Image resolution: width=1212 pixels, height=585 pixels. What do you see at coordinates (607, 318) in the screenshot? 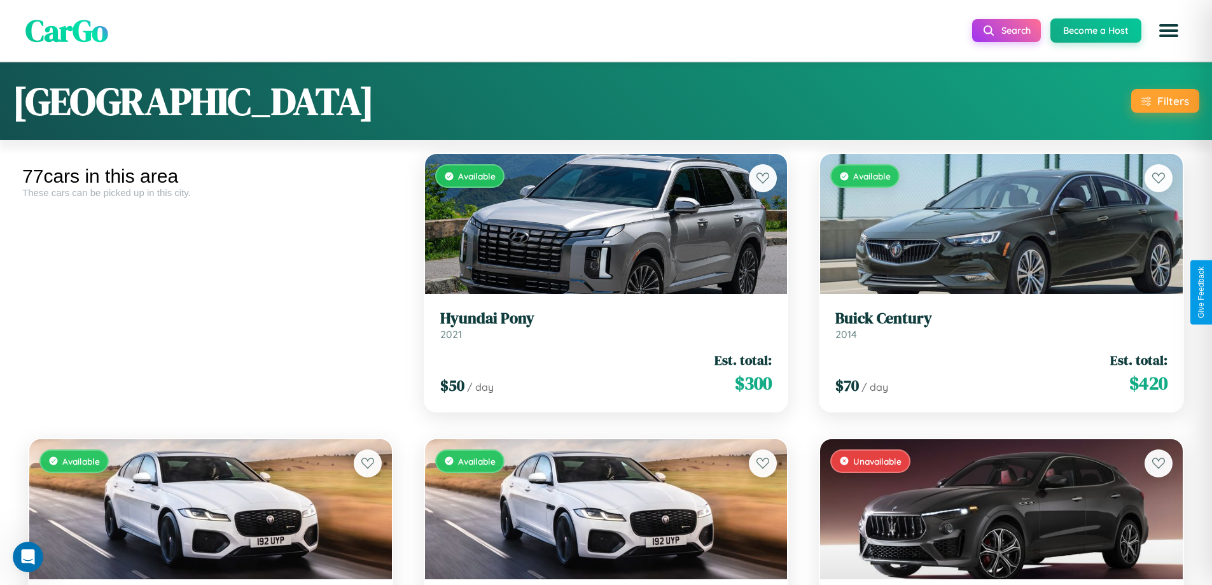
I see `h3: Hyundai Pony` at bounding box center [607, 318].